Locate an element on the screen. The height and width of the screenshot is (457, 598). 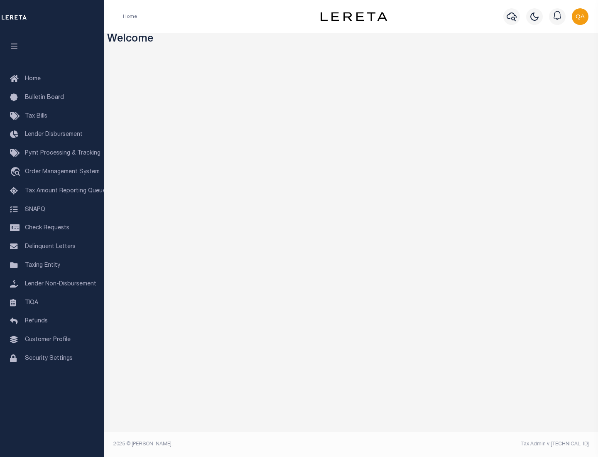
span: Refunds is located at coordinates (36, 321).